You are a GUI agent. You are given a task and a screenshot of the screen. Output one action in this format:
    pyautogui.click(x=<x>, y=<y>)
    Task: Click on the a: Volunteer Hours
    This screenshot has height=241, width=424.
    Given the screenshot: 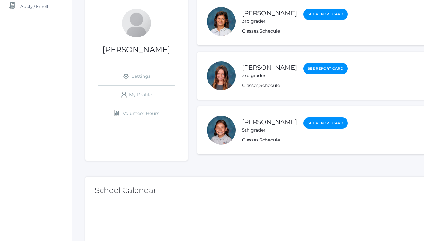 What is the action you would take?
    pyautogui.click(x=136, y=113)
    